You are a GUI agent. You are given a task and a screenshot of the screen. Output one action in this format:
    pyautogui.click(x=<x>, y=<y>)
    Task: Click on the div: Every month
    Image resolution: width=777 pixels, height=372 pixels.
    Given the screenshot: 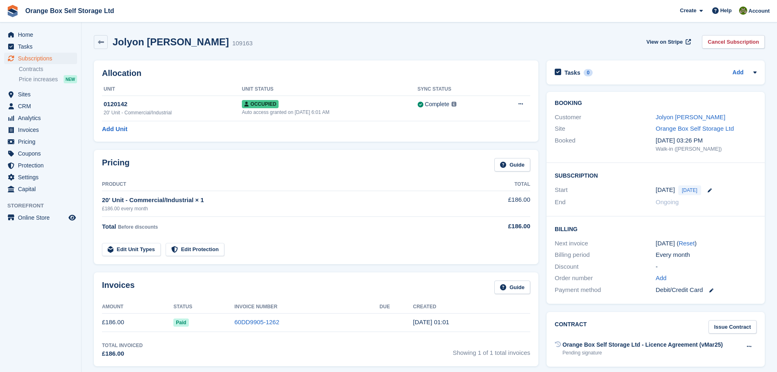 What is the action you would take?
    pyautogui.click(x=706, y=255)
    